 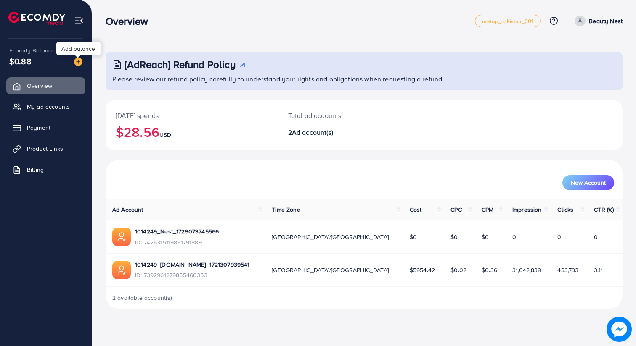 What do you see at coordinates (192, 275) in the screenshot?
I see `span: ID: 7392961279855460353` at bounding box center [192, 275].